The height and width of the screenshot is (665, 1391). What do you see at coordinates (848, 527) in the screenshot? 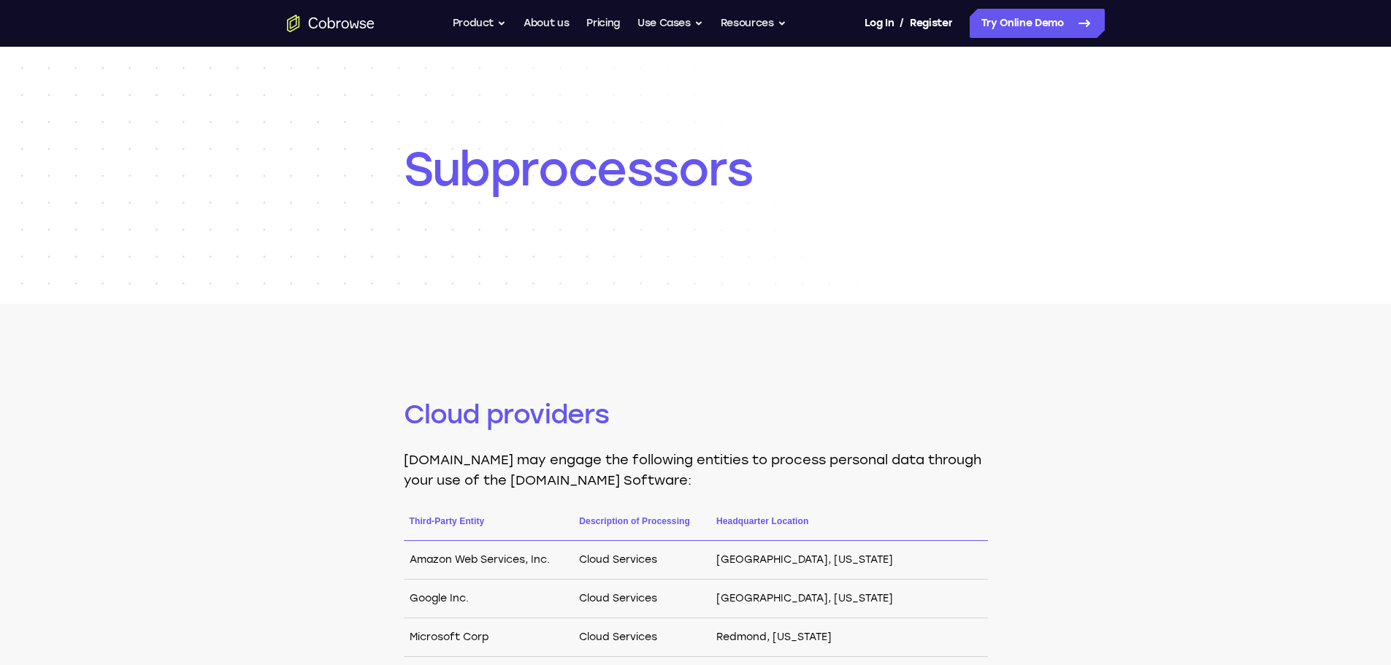
I see `th: Headquarter Location` at bounding box center [848, 527].